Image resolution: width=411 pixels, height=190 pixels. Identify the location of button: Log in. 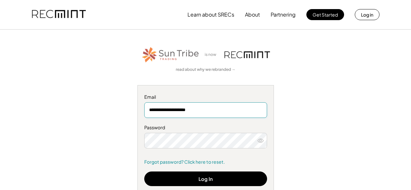
(367, 15).